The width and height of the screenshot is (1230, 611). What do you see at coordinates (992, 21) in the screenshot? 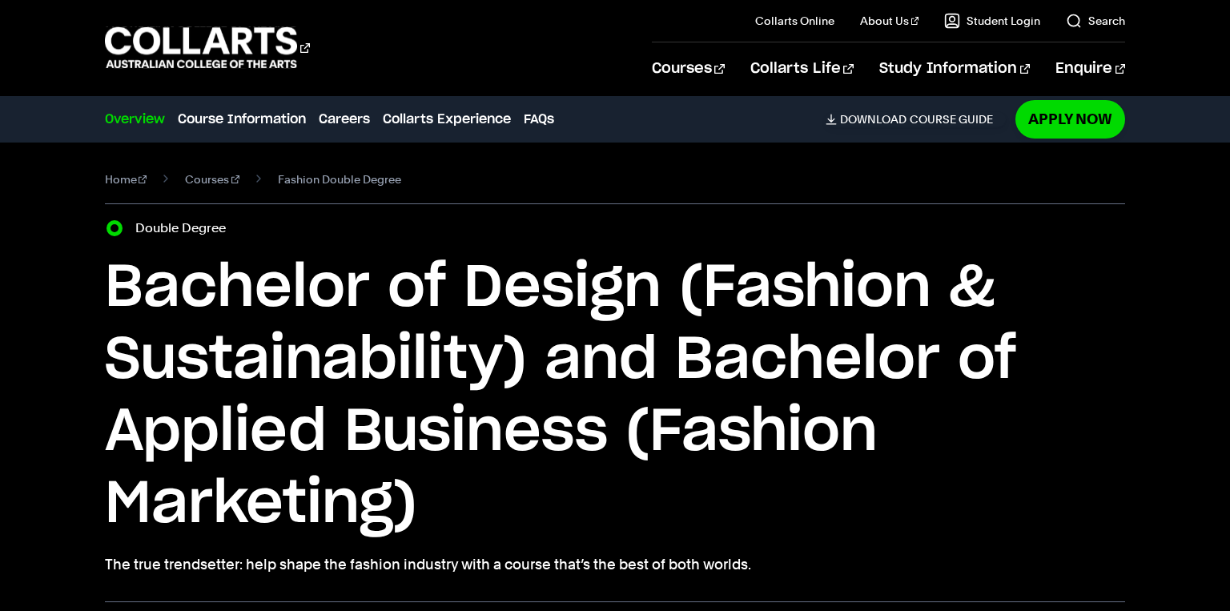
I see `a: Student Login` at bounding box center [992, 21].